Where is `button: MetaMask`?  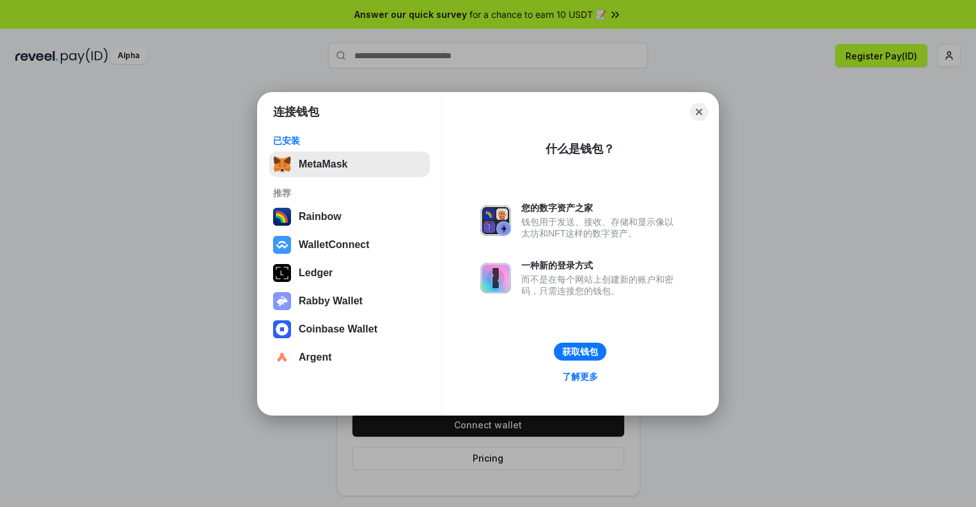
button: MetaMask is located at coordinates (349, 164).